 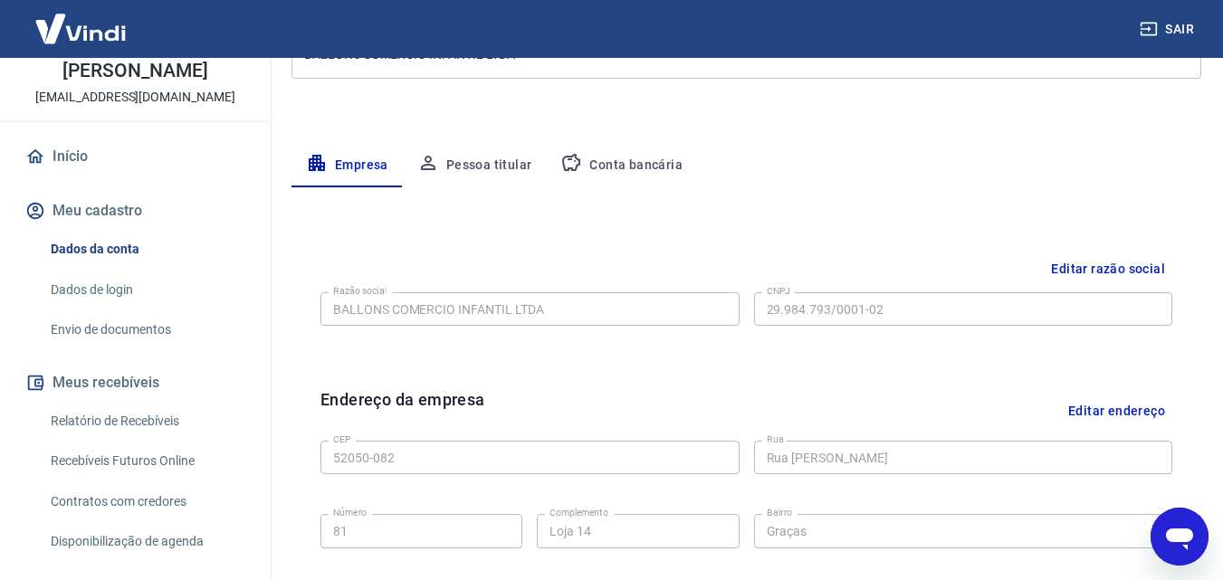 What do you see at coordinates (1108, 269) in the screenshot?
I see `button: Editar razão social` at bounding box center [1108, 269].